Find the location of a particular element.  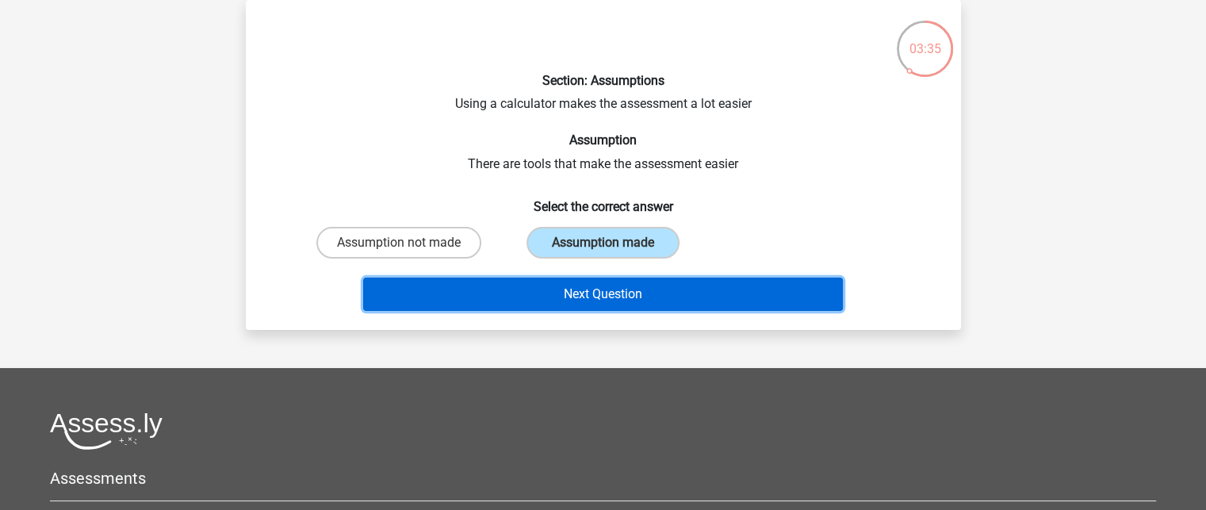

h6: Select the correct answer is located at coordinates (604, 200).